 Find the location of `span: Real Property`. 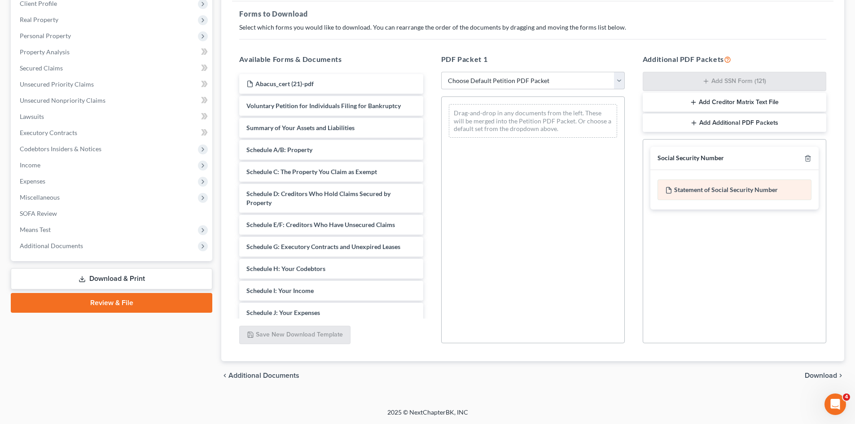

span: Real Property is located at coordinates (39, 19).